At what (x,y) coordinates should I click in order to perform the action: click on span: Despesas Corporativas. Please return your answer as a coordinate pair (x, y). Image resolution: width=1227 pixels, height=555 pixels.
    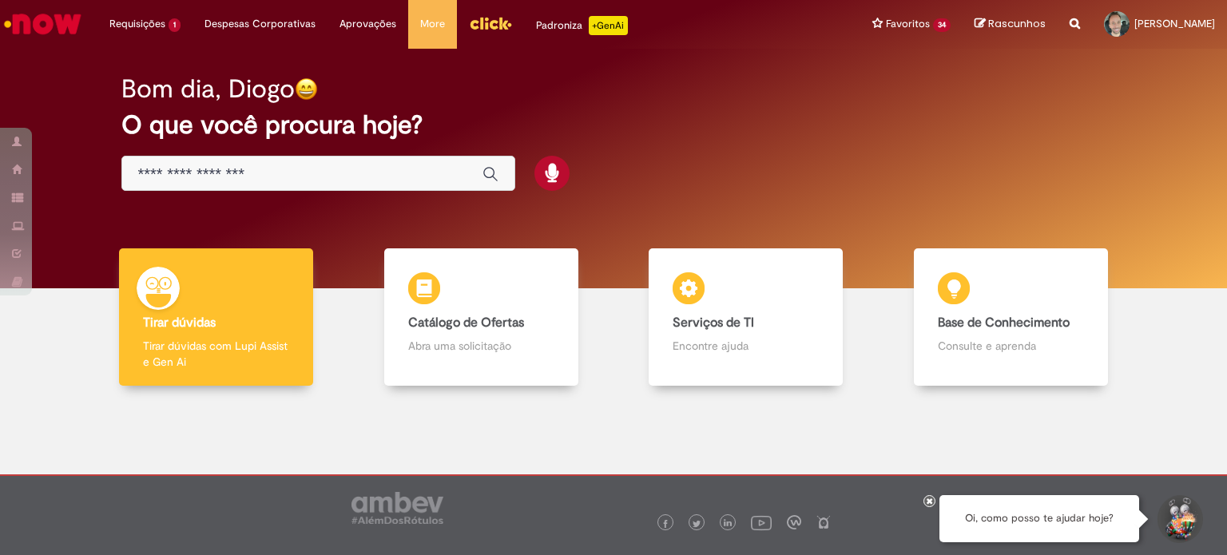
    Looking at the image, I should click on (260, 24).